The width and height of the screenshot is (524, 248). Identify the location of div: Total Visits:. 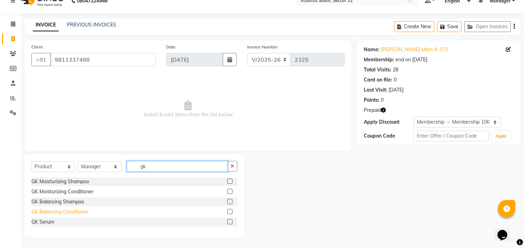
(377, 70).